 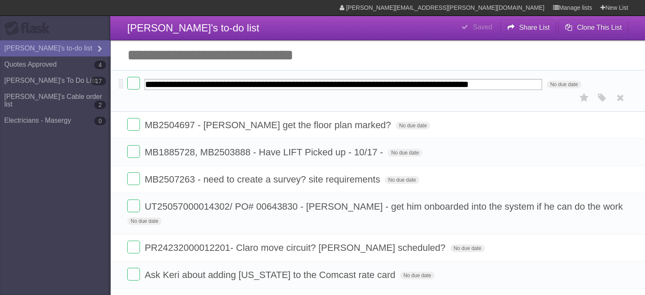 I want to click on b: 4, so click(x=100, y=65).